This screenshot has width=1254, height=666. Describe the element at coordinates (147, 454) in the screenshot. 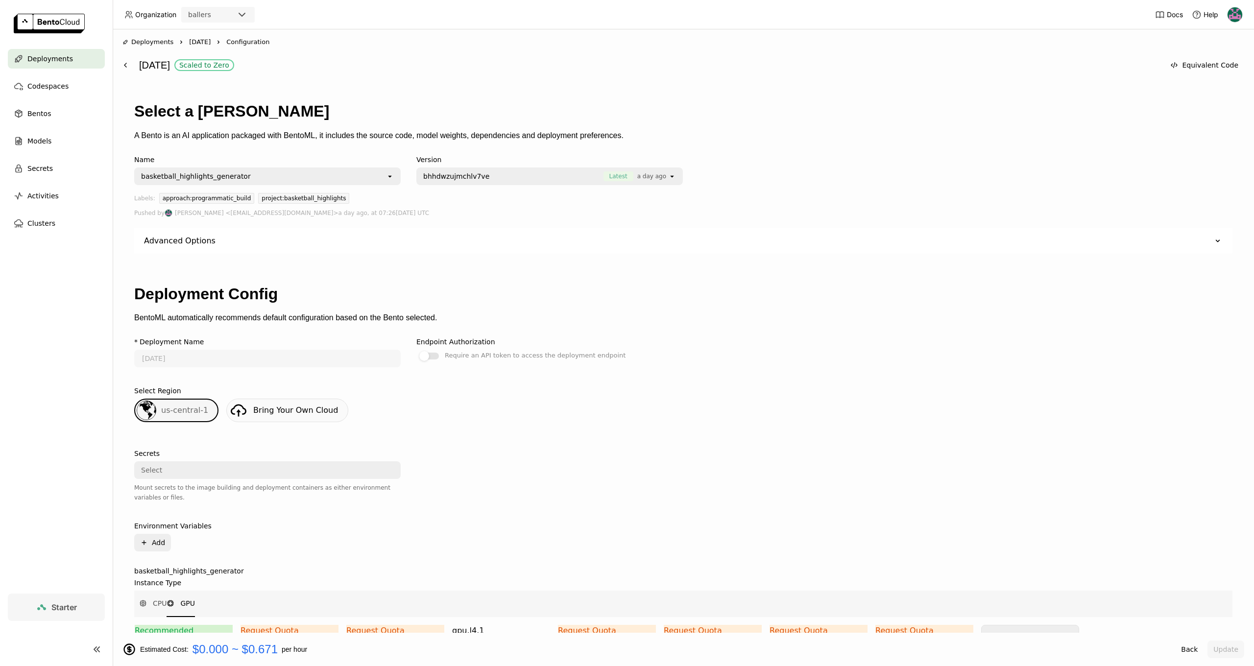

I see `div: Secrets` at that location.